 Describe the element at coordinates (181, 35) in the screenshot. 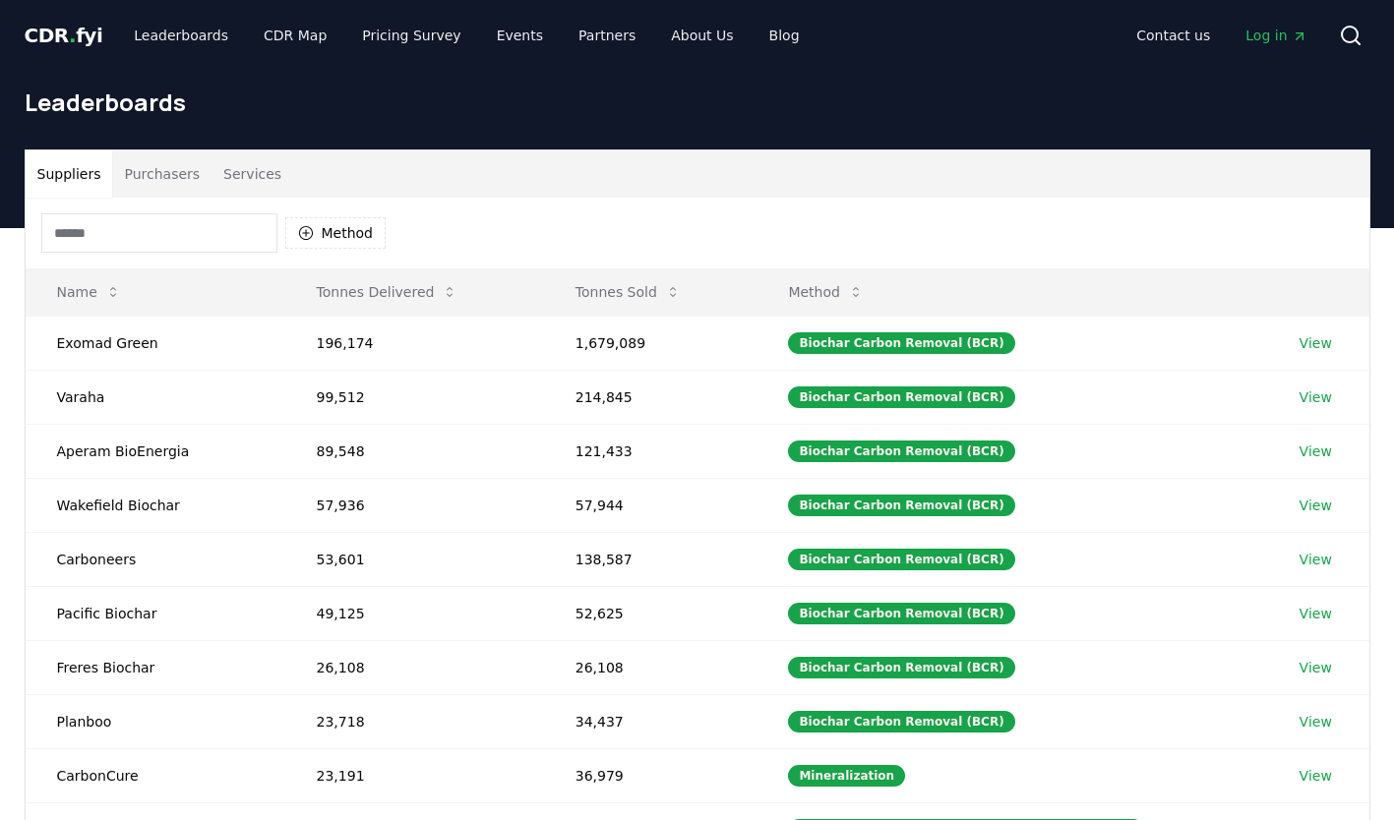

I see `a: Leaderboards` at that location.